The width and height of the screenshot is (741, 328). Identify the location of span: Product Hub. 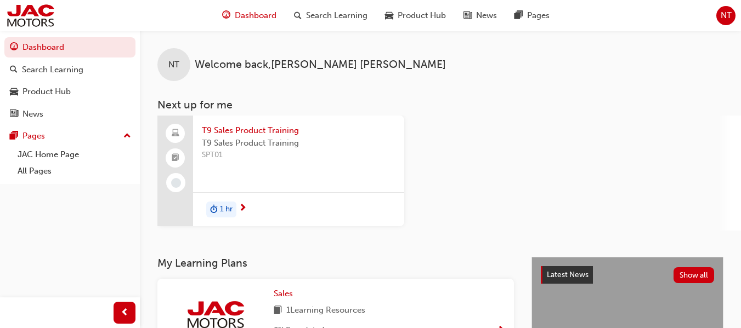
(422, 15).